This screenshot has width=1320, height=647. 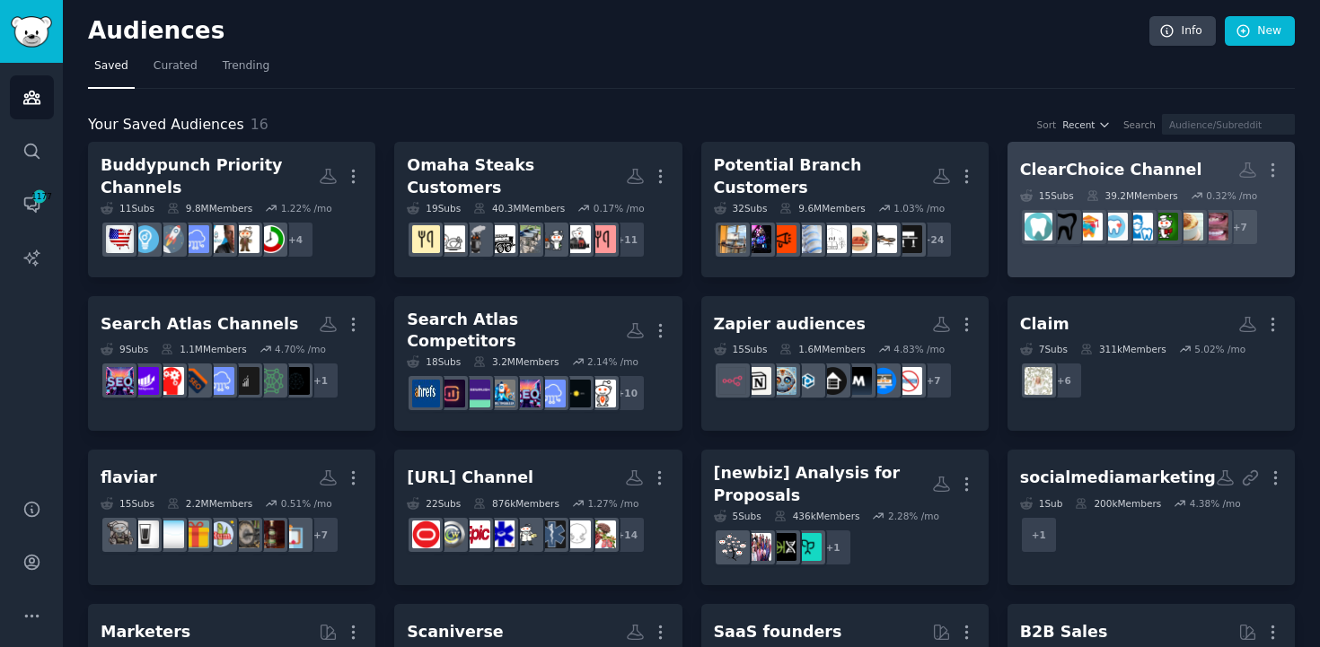 I want to click on div: Potential Branch Customers, so click(x=822, y=176).